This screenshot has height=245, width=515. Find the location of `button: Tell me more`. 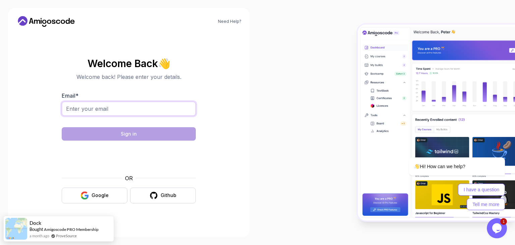

button: Tell me more is located at coordinates (98, 99).